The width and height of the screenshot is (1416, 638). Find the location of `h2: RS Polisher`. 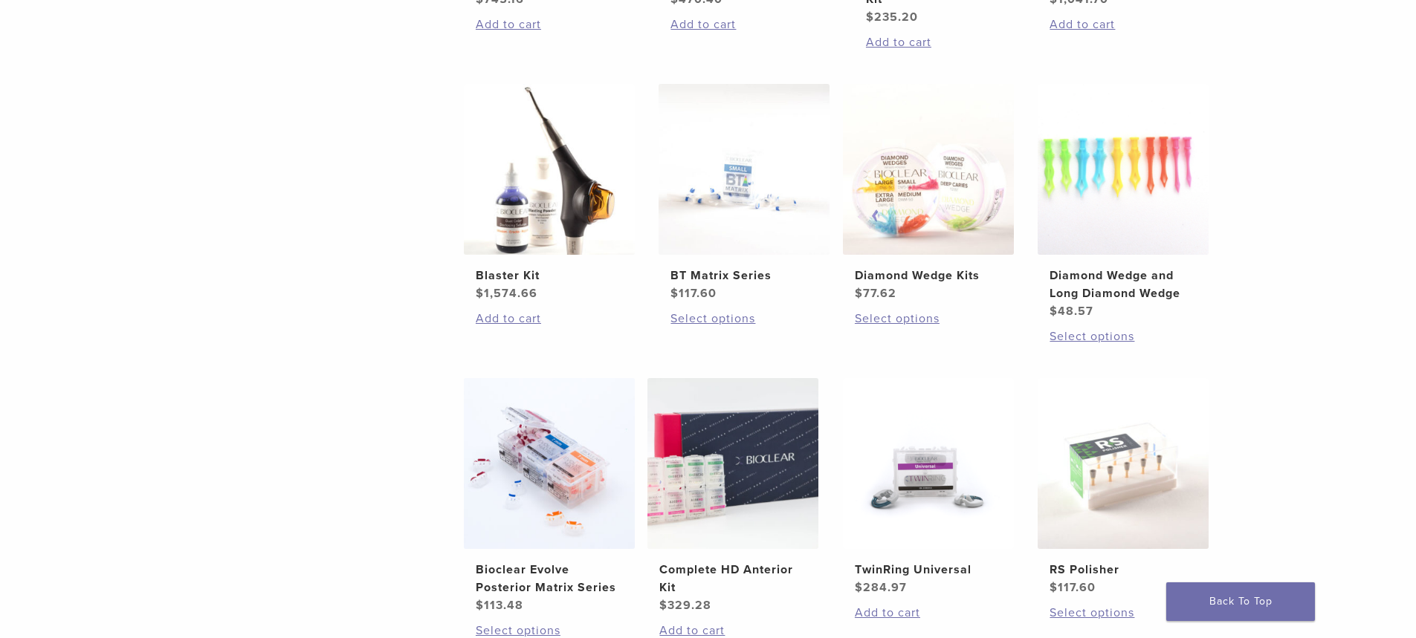

h2: RS Polisher is located at coordinates (1123, 570).